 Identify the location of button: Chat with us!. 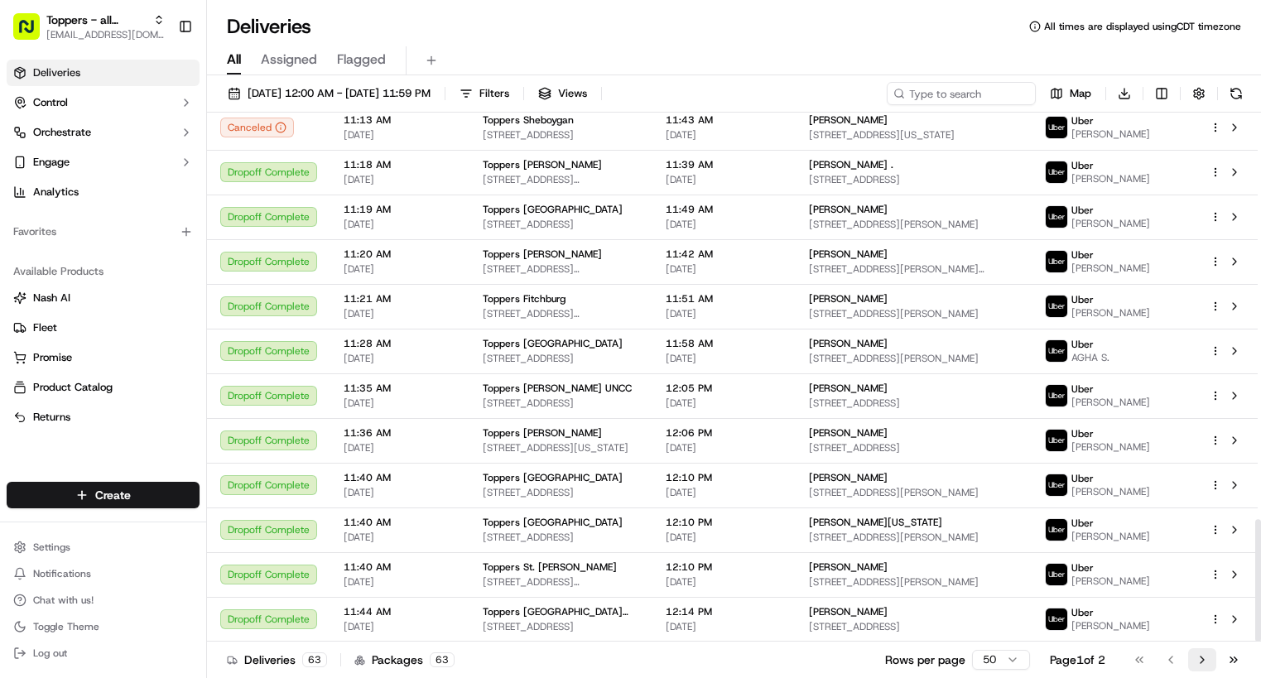
(103, 600).